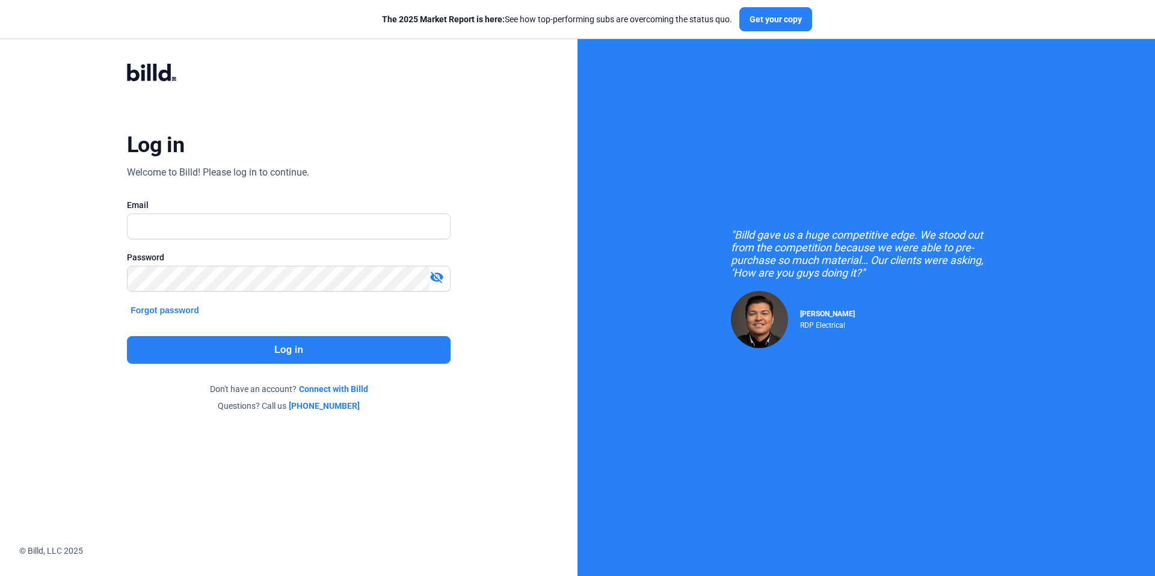 This screenshot has width=1155, height=576. I want to click on div: See how top-performing subs are overcoming the status quo., so click(557, 19).